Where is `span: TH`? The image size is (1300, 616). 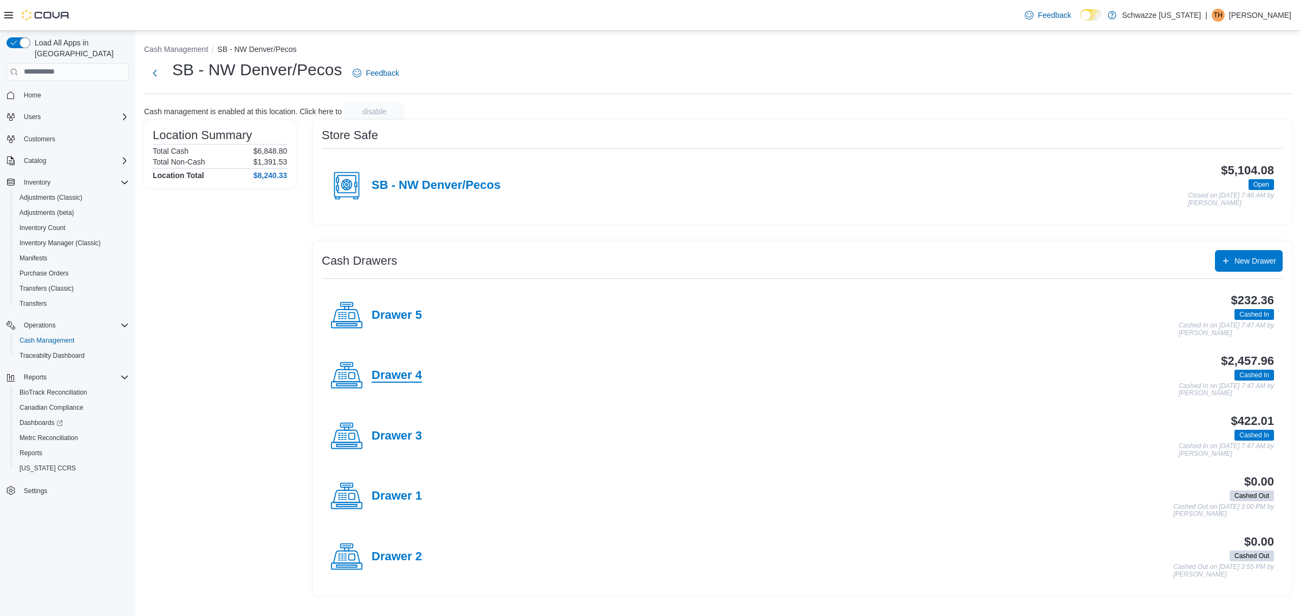 span: TH is located at coordinates (1218, 15).